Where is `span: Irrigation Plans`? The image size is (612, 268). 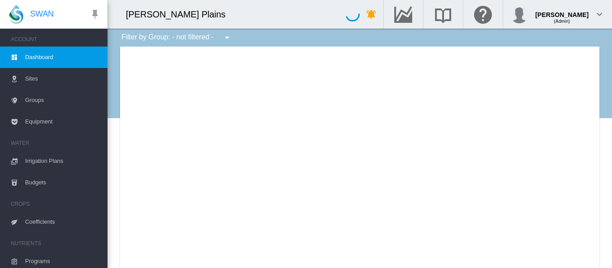 span: Irrigation Plans is located at coordinates (63, 161).